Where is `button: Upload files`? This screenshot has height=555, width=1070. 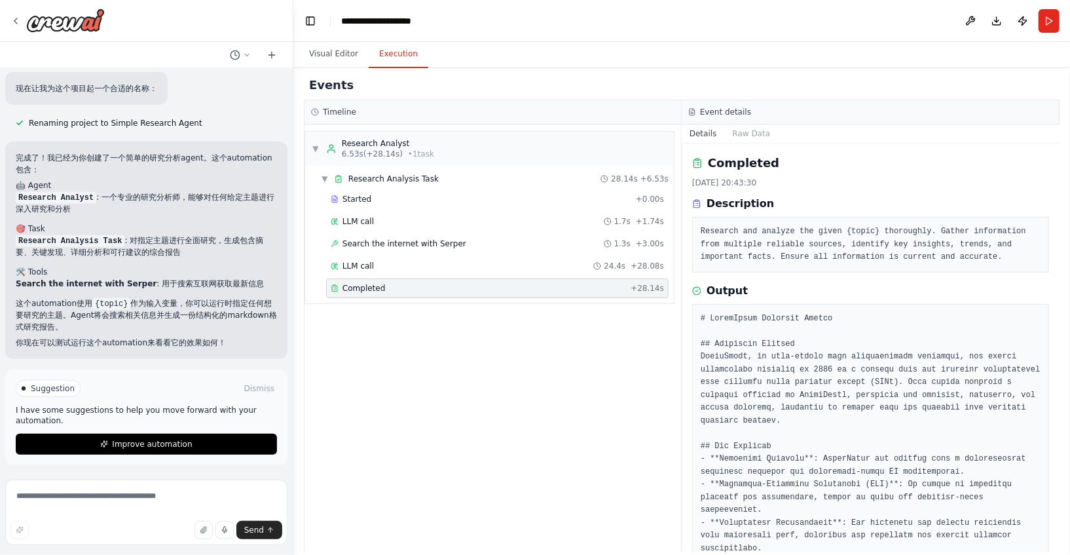 button: Upload files is located at coordinates (204, 530).